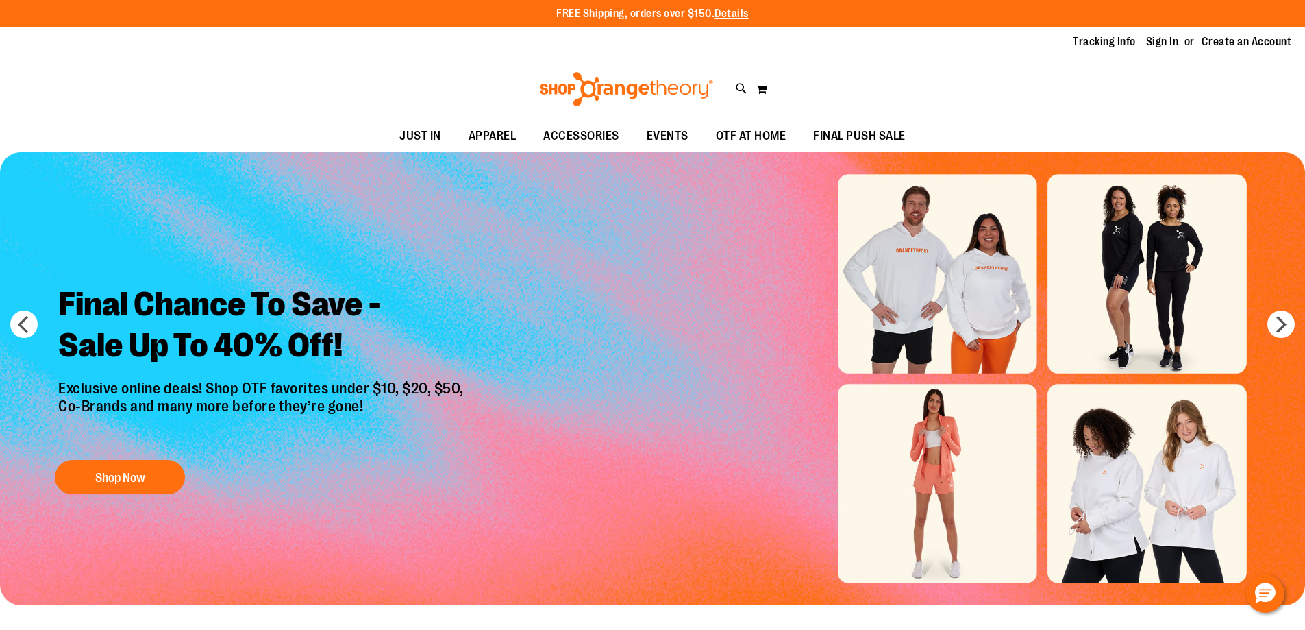  What do you see at coordinates (667, 136) in the screenshot?
I see `a: EVENTS` at bounding box center [667, 136].